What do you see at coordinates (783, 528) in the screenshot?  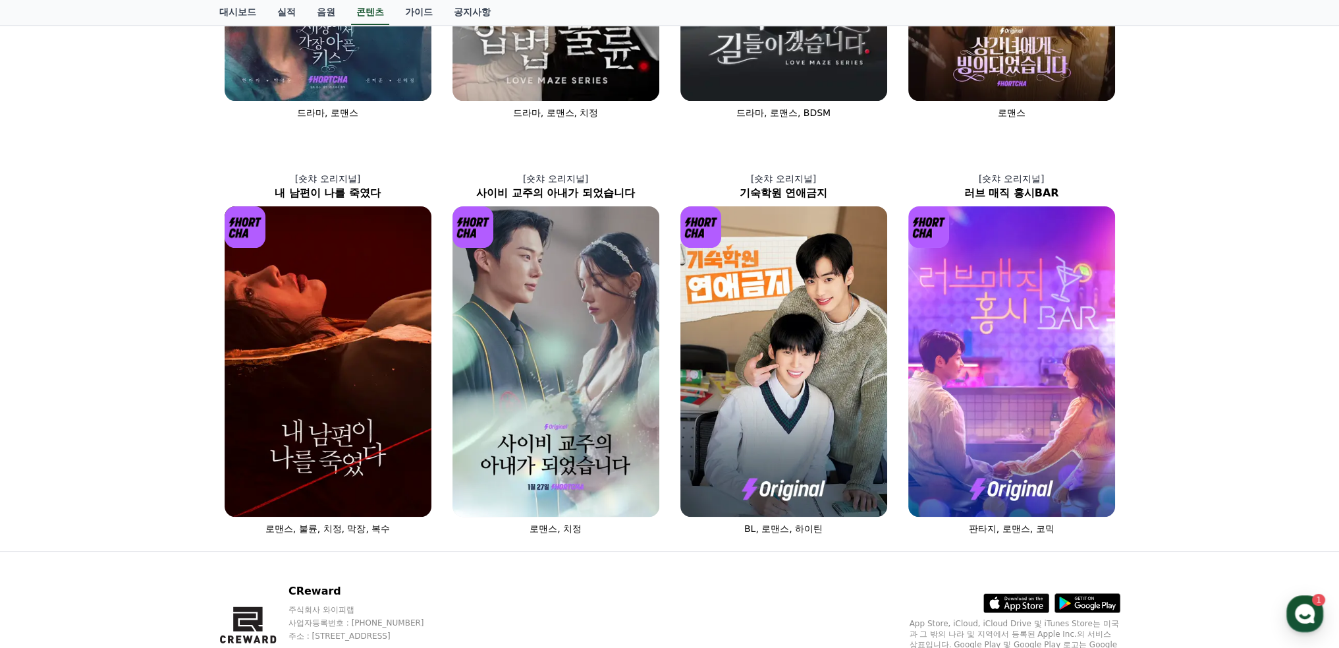 I see `span: BL, 로맨스, 하이틴` at bounding box center [783, 528].